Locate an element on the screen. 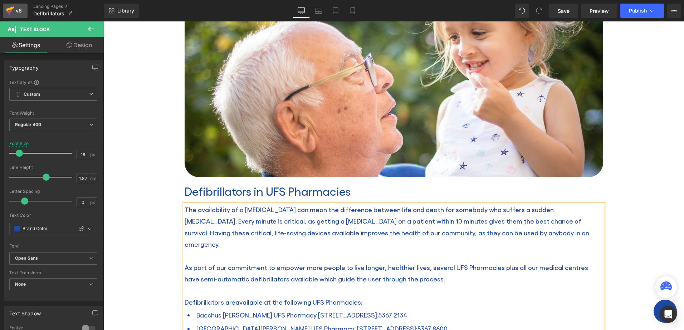  a: Desktop is located at coordinates (301, 11).